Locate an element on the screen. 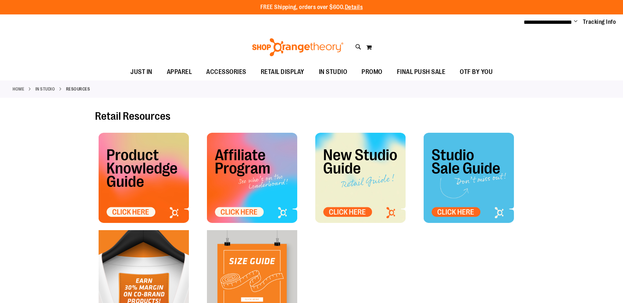 This screenshot has width=623, height=303. span: FINAL PUSH SALE is located at coordinates (421, 72).